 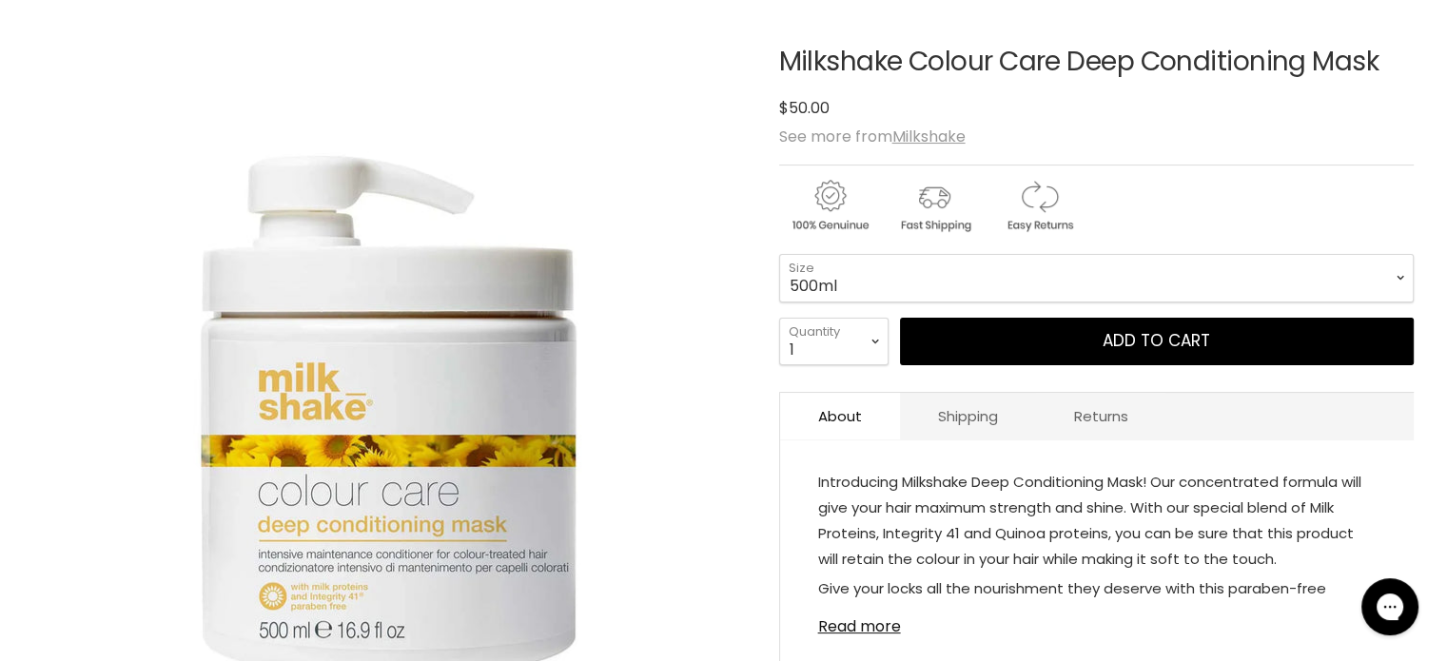 I want to click on a: Read more, so click(x=1097, y=621).